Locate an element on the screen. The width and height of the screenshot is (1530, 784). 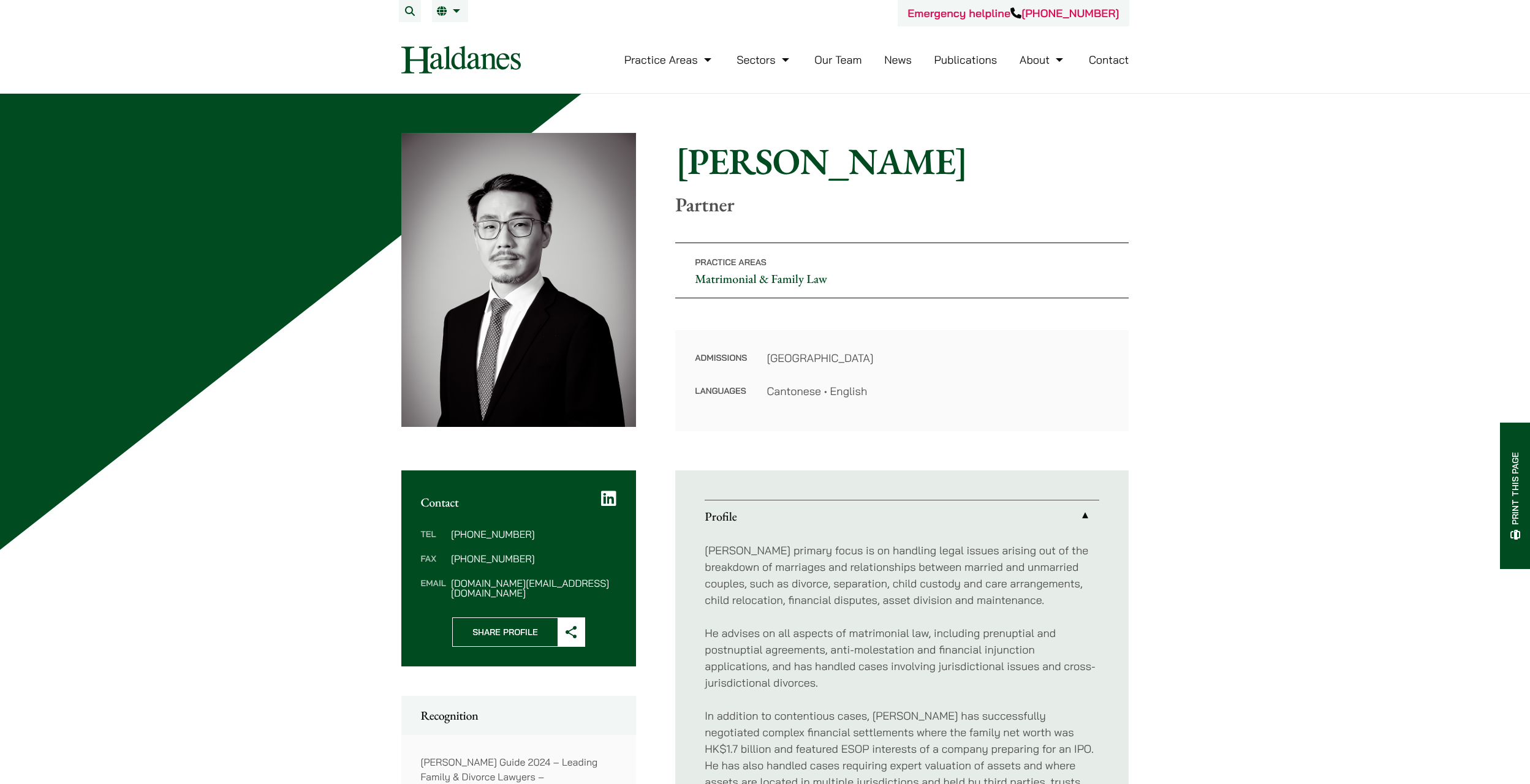
dt: Email is located at coordinates (433, 588).